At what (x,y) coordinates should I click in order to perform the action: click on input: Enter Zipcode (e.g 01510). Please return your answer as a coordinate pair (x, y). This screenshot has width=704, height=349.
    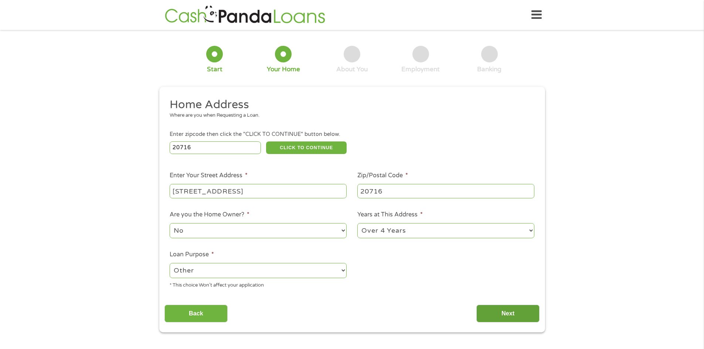
    Looking at the image, I should click on (215, 148).